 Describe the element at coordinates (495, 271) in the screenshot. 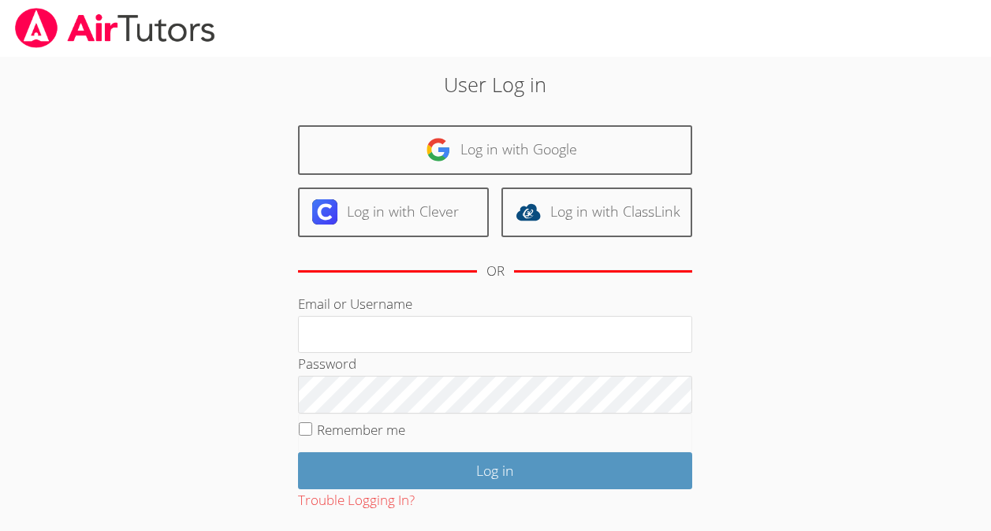

I see `div: OR` at that location.